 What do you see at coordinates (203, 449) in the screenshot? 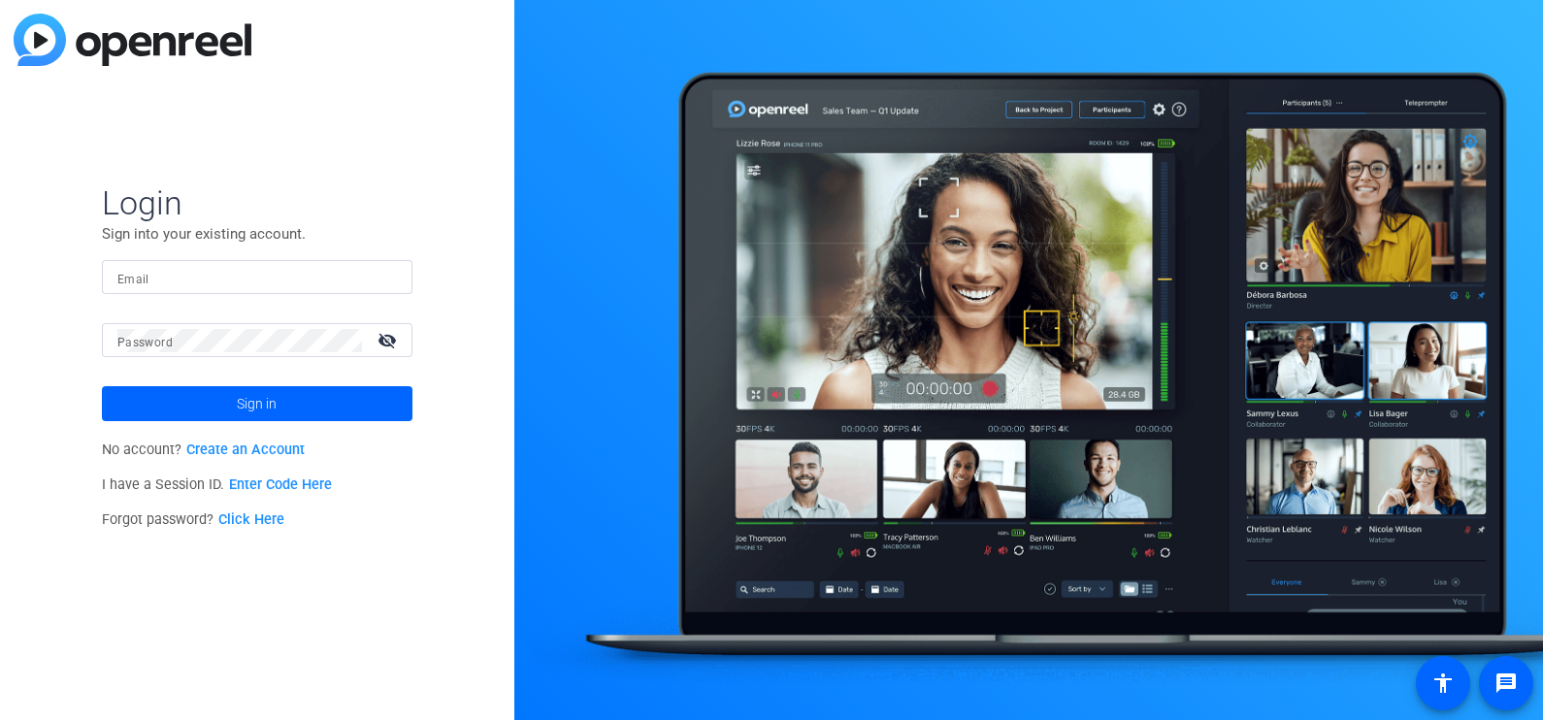
I see `span: No account?` at bounding box center [203, 449].